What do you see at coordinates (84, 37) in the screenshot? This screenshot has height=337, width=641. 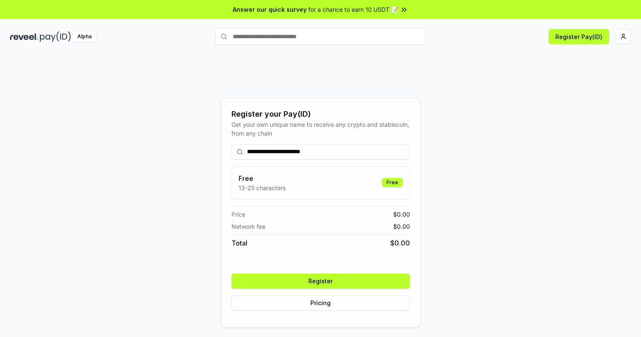 I see `div: Alpha` at bounding box center [84, 37].